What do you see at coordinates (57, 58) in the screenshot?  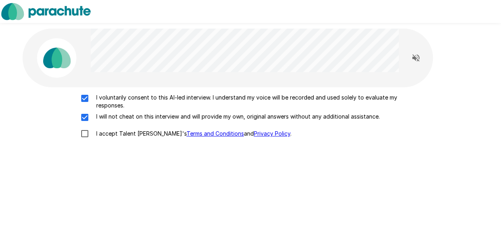 I see `img: parachute_avatar.png` at bounding box center [57, 58].